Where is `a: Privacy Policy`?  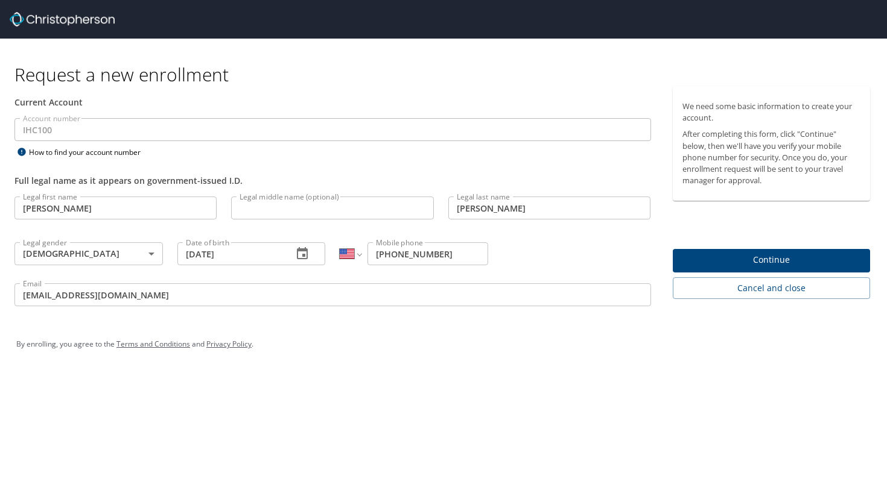
a: Privacy Policy is located at coordinates (229, 344).